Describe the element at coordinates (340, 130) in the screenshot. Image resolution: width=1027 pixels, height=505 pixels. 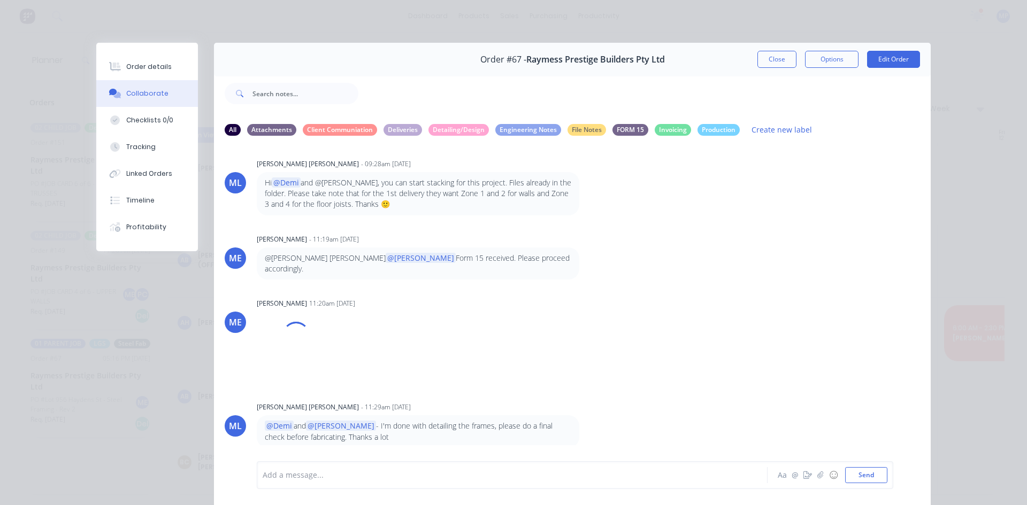
I see `div: Client Communiation` at that location.